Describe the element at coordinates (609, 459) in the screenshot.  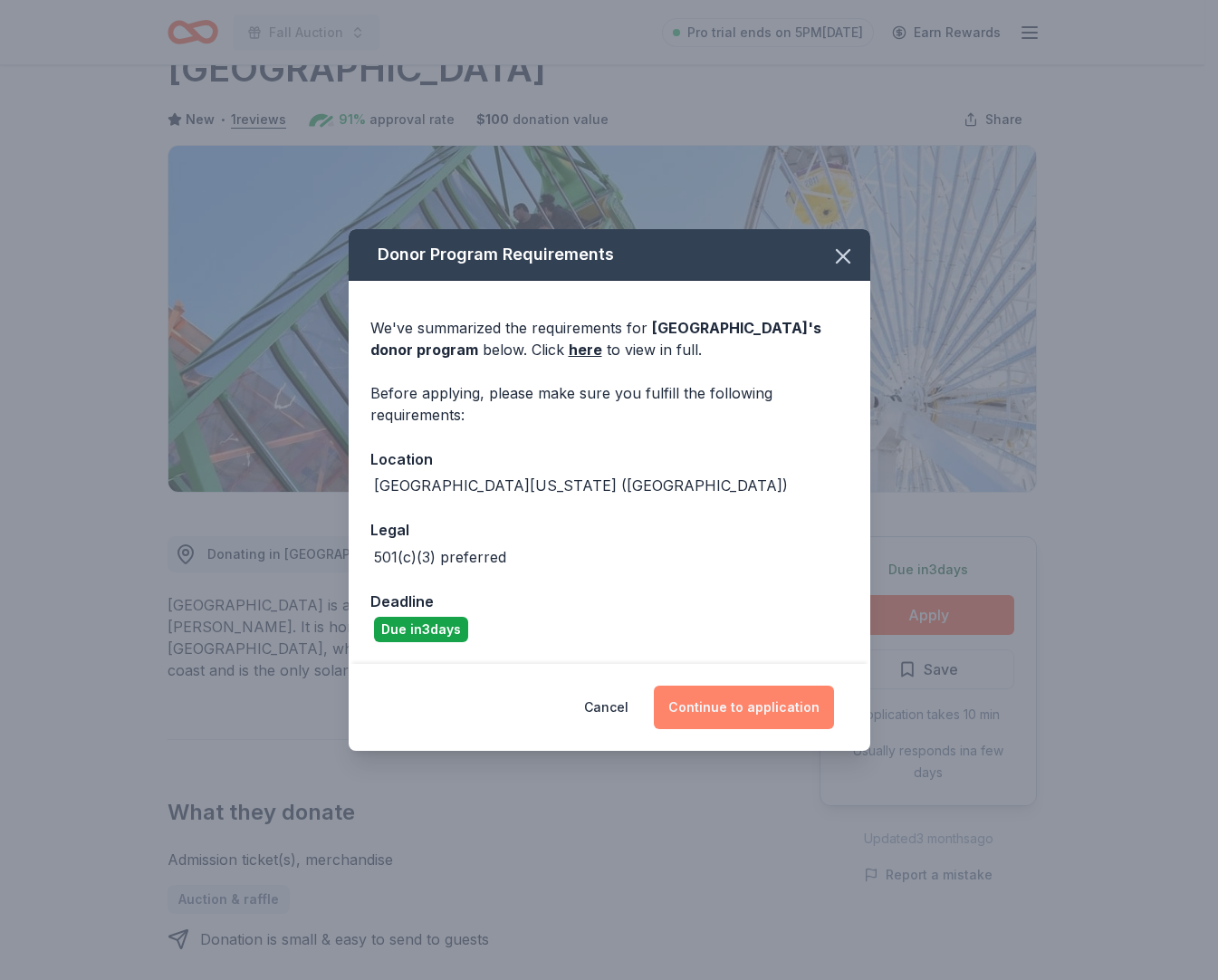
I see `div: Location` at that location.